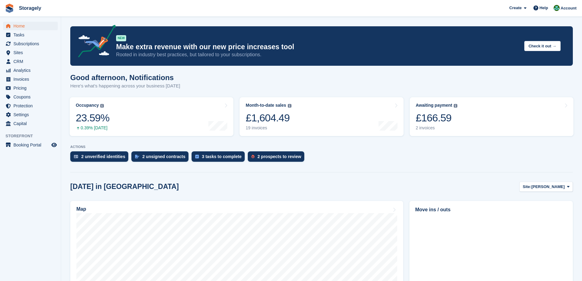 Image resolution: width=582 pixels, height=281 pixels. Describe the element at coordinates (32, 123) in the screenshot. I see `span: Capital` at that location.